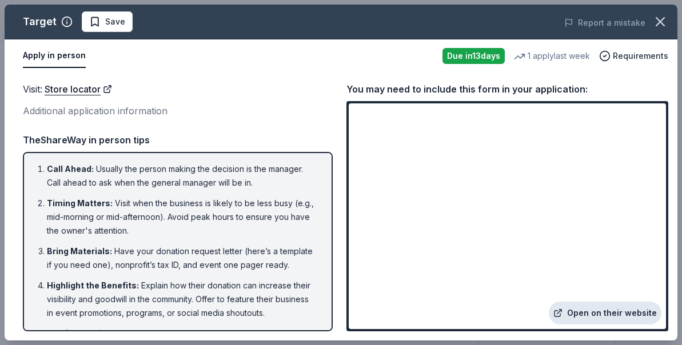 The height and width of the screenshot is (345, 682). I want to click on span: Highlight the Benefits :, so click(93, 285).